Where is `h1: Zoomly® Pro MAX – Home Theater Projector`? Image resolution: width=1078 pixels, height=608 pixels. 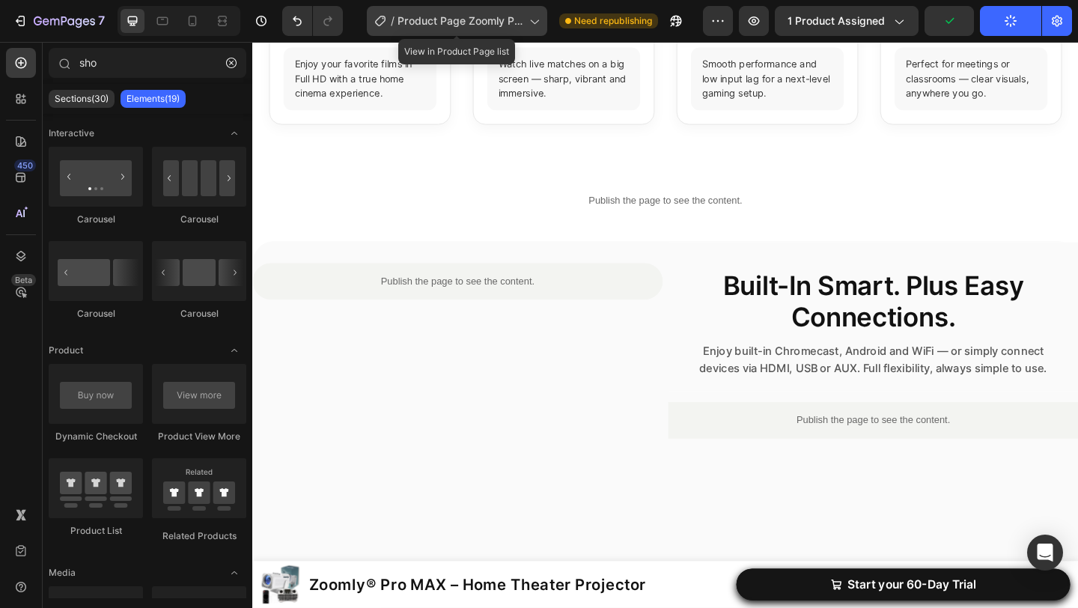
h1: Zoomly® Pro MAX – Home Theater Projector is located at coordinates (245, 590).